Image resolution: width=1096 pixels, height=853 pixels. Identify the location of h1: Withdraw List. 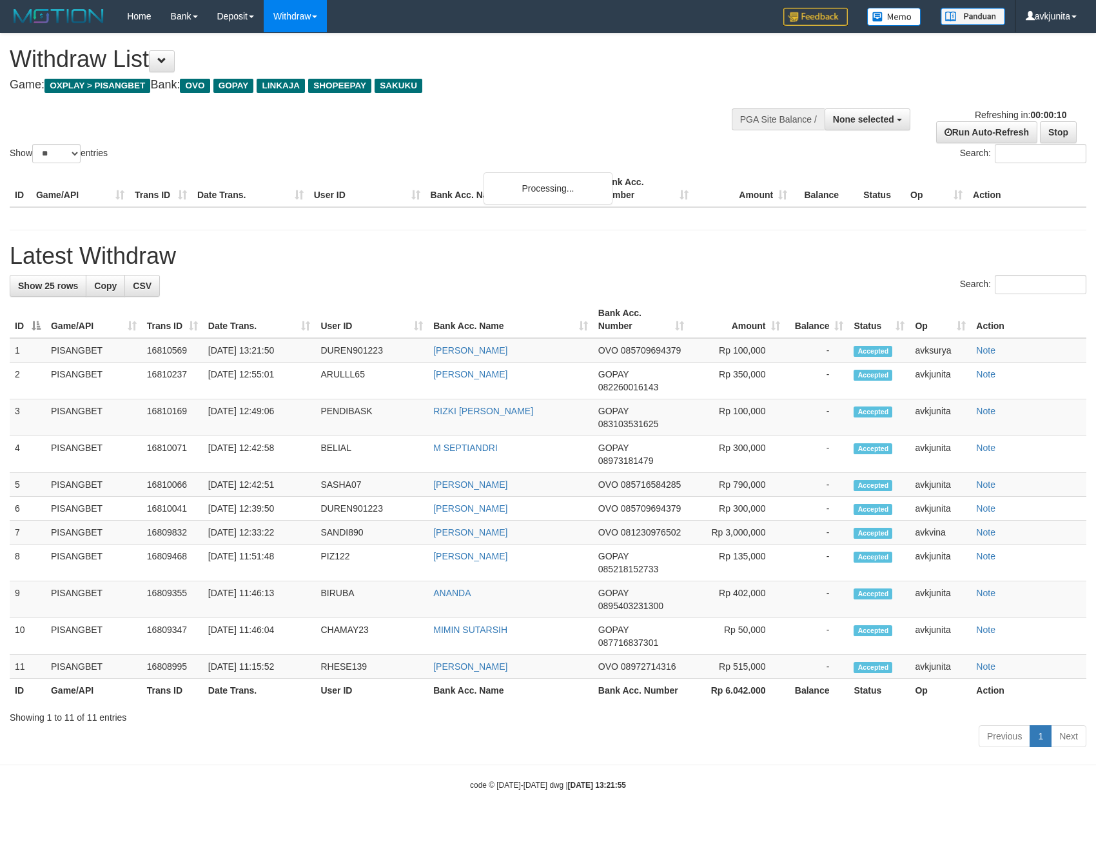
(364, 59).